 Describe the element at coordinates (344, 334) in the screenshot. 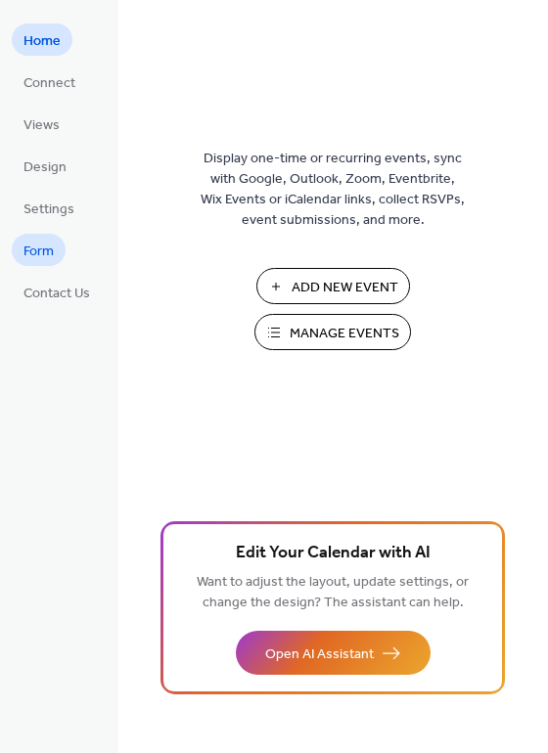

I see `span: Manage Events` at that location.